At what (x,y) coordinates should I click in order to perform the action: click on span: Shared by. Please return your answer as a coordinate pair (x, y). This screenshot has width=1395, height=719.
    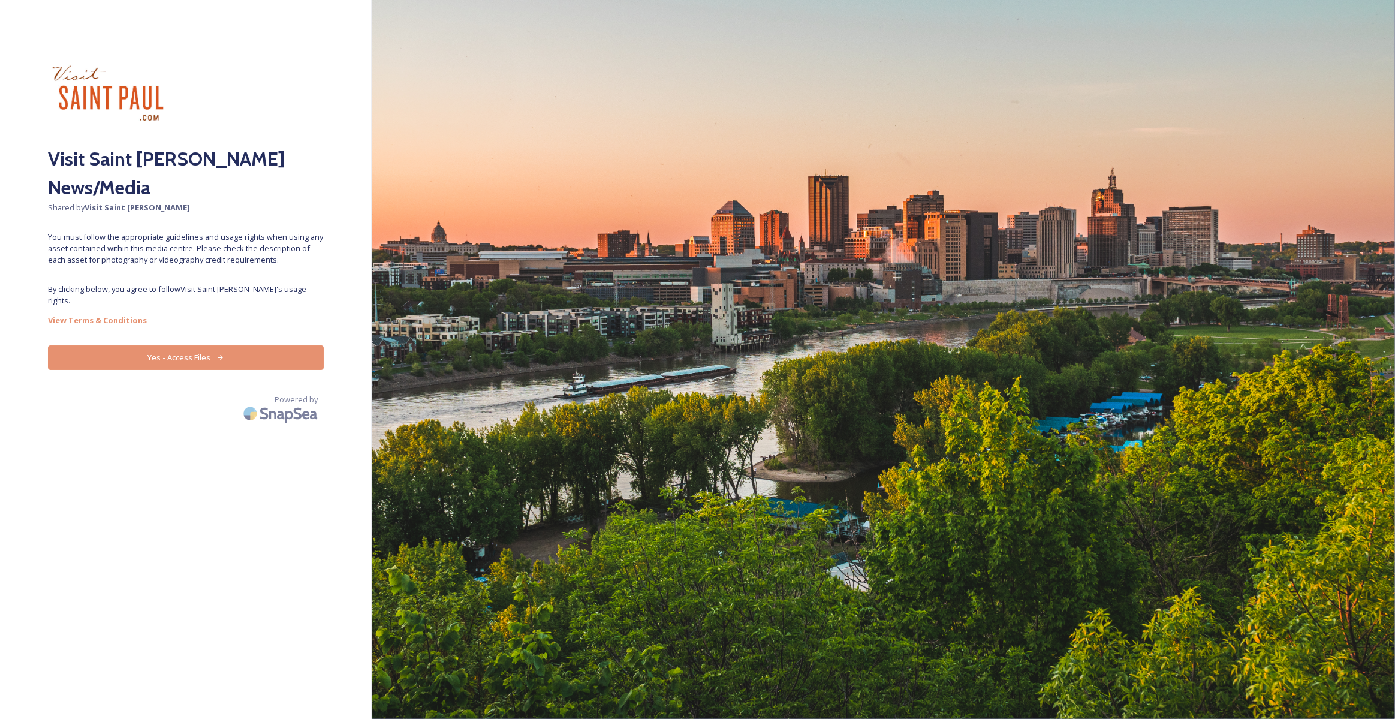
    Looking at the image, I should click on (186, 207).